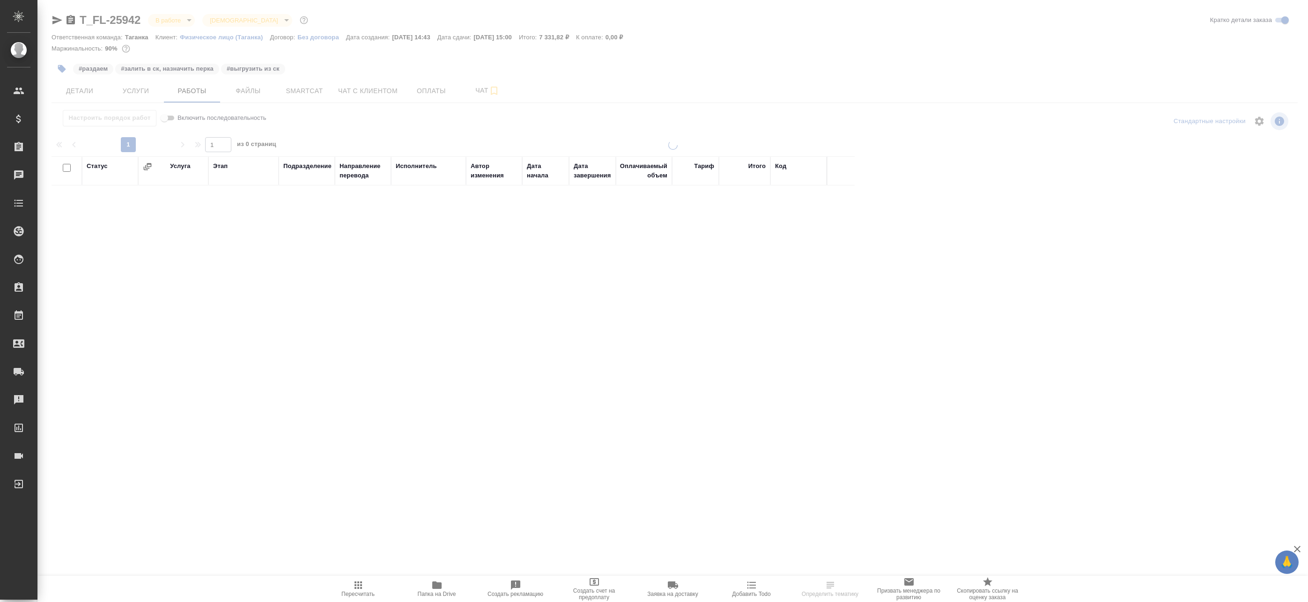 This screenshot has height=602, width=1308. What do you see at coordinates (781, 166) in the screenshot?
I see `div: Код` at bounding box center [781, 166].